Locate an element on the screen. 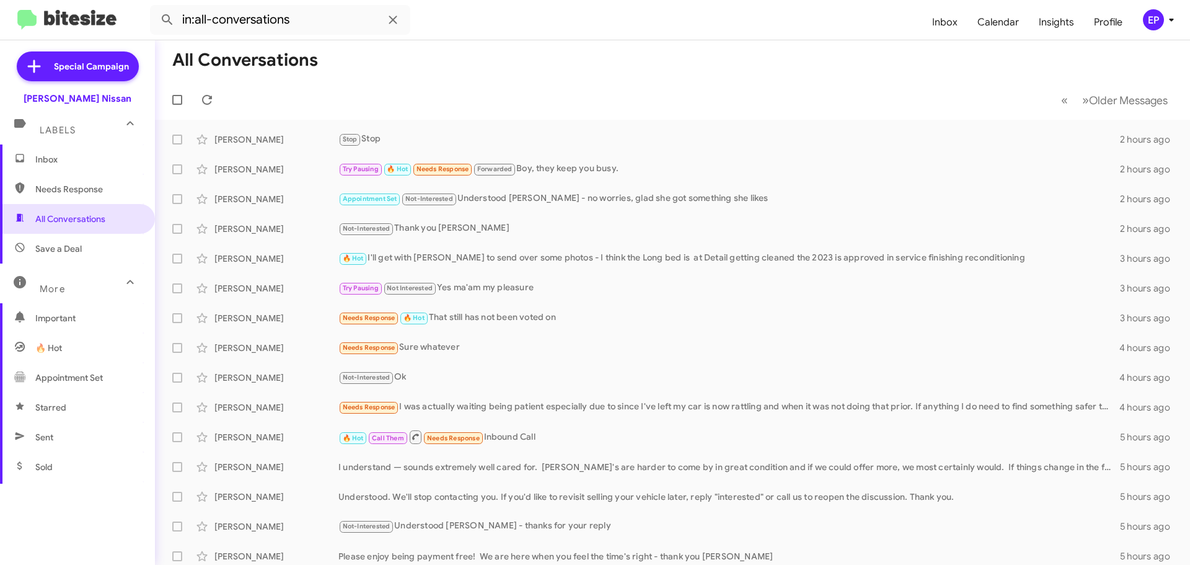  span: Stop is located at coordinates (350, 139).